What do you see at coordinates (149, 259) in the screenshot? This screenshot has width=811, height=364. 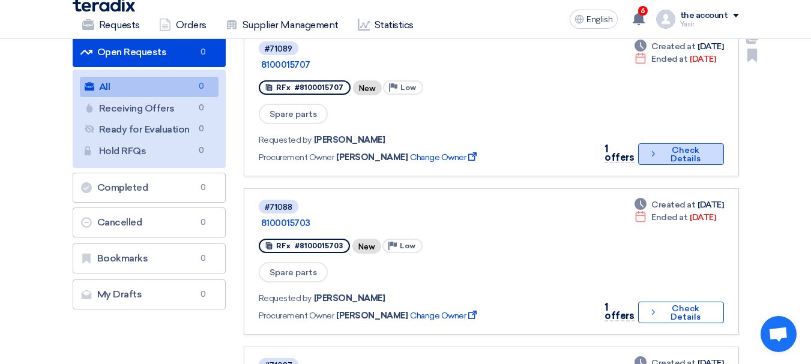 I see `a: Bookmarks0` at bounding box center [149, 259].